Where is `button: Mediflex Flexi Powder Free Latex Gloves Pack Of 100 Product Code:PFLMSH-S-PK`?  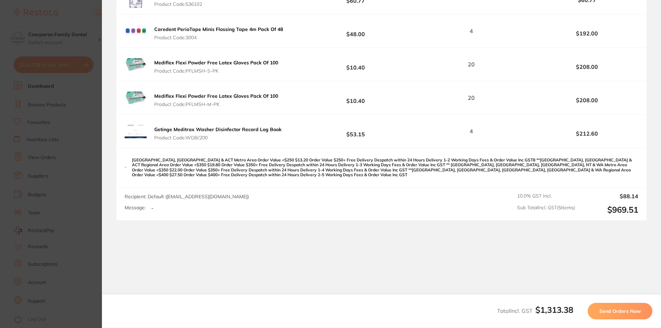 button: Mediflex Flexi Powder Free Latex Gloves Pack Of 100 Product Code:PFLMSH-S-PK is located at coordinates (216, 67).